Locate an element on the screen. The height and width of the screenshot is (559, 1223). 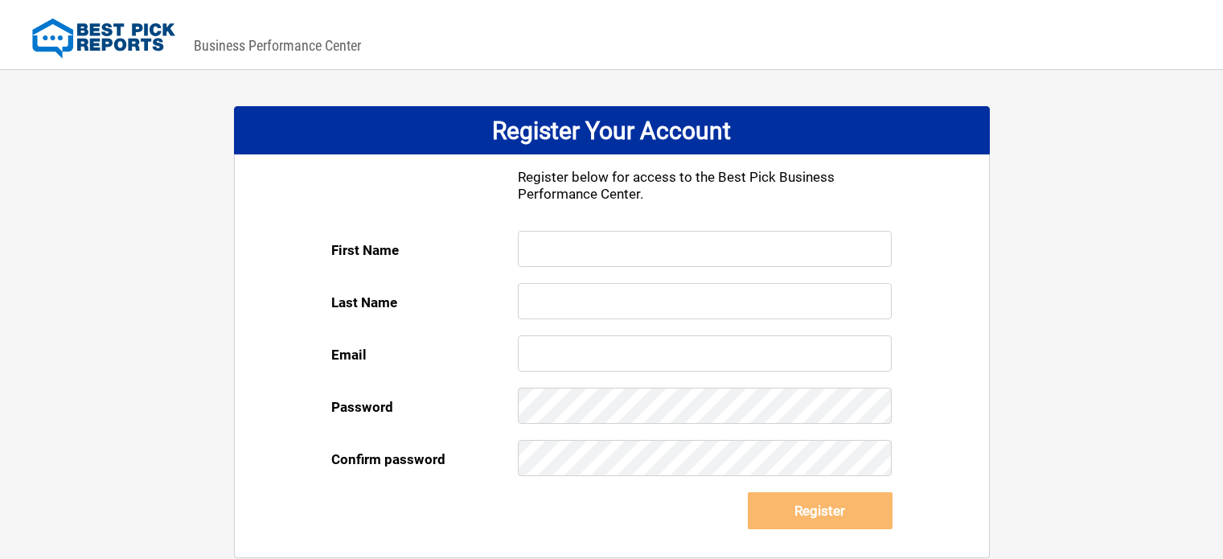
label: First Name is located at coordinates (365, 250).